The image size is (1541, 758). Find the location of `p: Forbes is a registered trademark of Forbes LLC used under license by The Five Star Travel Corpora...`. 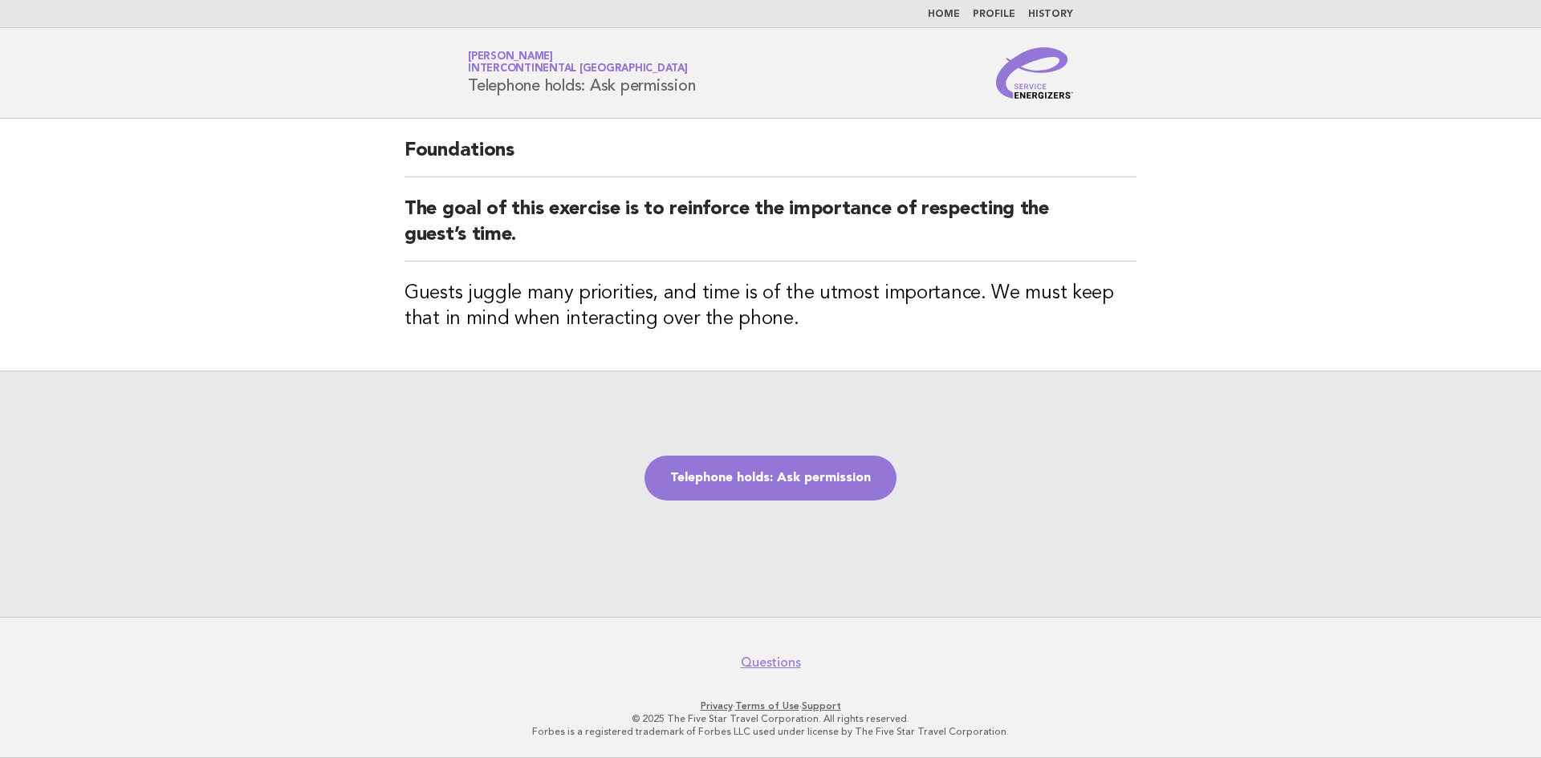

p: Forbes is a registered trademark of Forbes LLC used under license by The Five Star Travel Corpora... is located at coordinates (770, 732).